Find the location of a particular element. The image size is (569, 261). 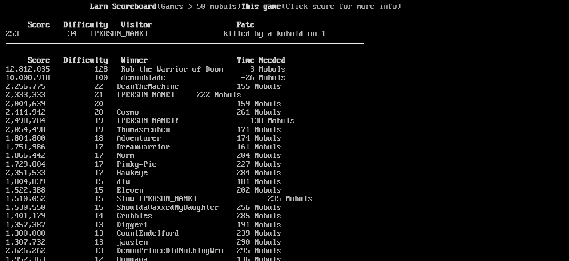

a: 1,530,550 15 ShouldaVaxxedMyDaughter 256 Mobuls is located at coordinates (143, 207).